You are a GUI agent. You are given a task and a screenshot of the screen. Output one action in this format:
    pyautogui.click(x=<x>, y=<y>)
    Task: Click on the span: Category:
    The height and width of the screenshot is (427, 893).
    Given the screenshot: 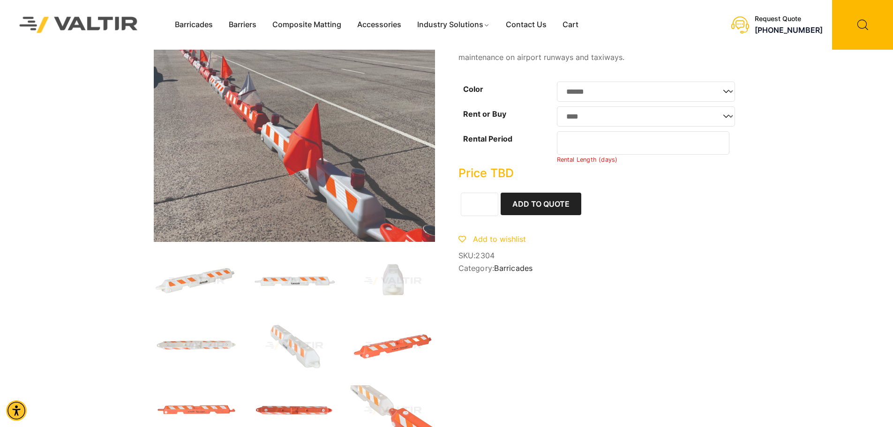 What is the action you would take?
    pyautogui.click(x=599, y=268)
    